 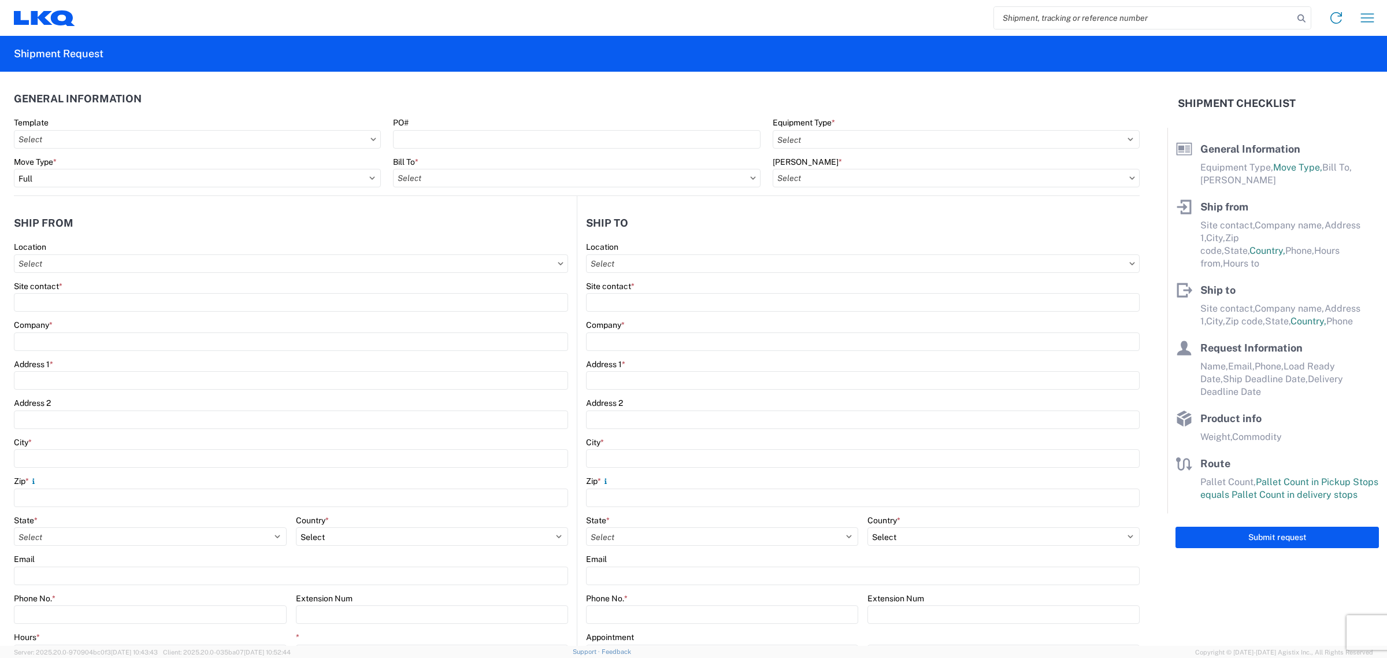 What do you see at coordinates (1216, 436) in the screenshot?
I see `span: Weight,` at bounding box center [1216, 436].